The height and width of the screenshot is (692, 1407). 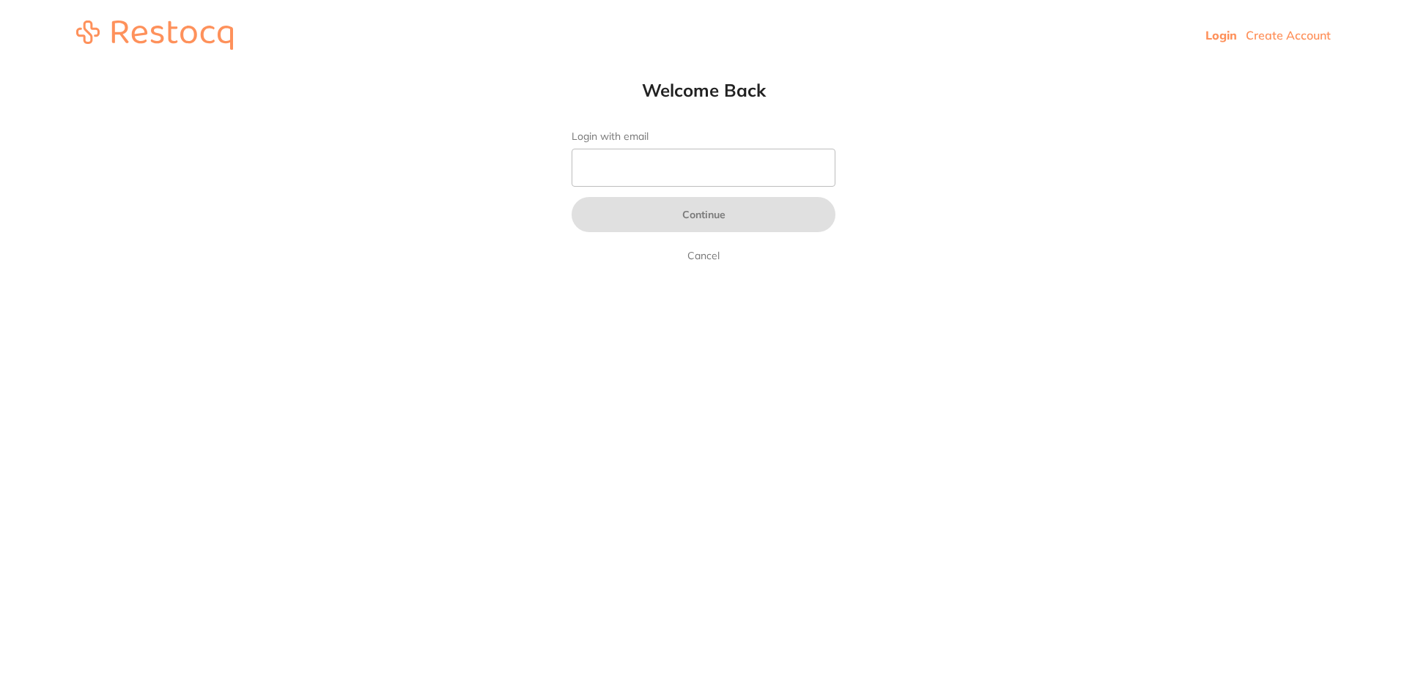 What do you see at coordinates (1288, 35) in the screenshot?
I see `a: Create Account` at bounding box center [1288, 35].